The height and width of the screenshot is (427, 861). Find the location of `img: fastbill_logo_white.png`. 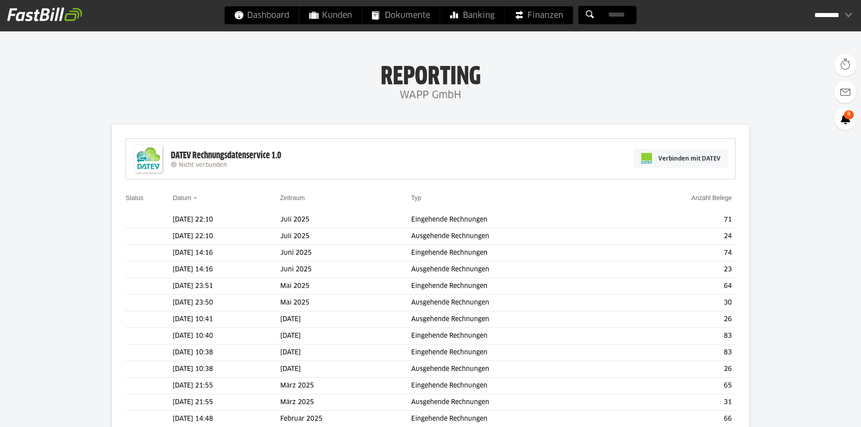

img: fastbill_logo_white.png is located at coordinates (44, 14).